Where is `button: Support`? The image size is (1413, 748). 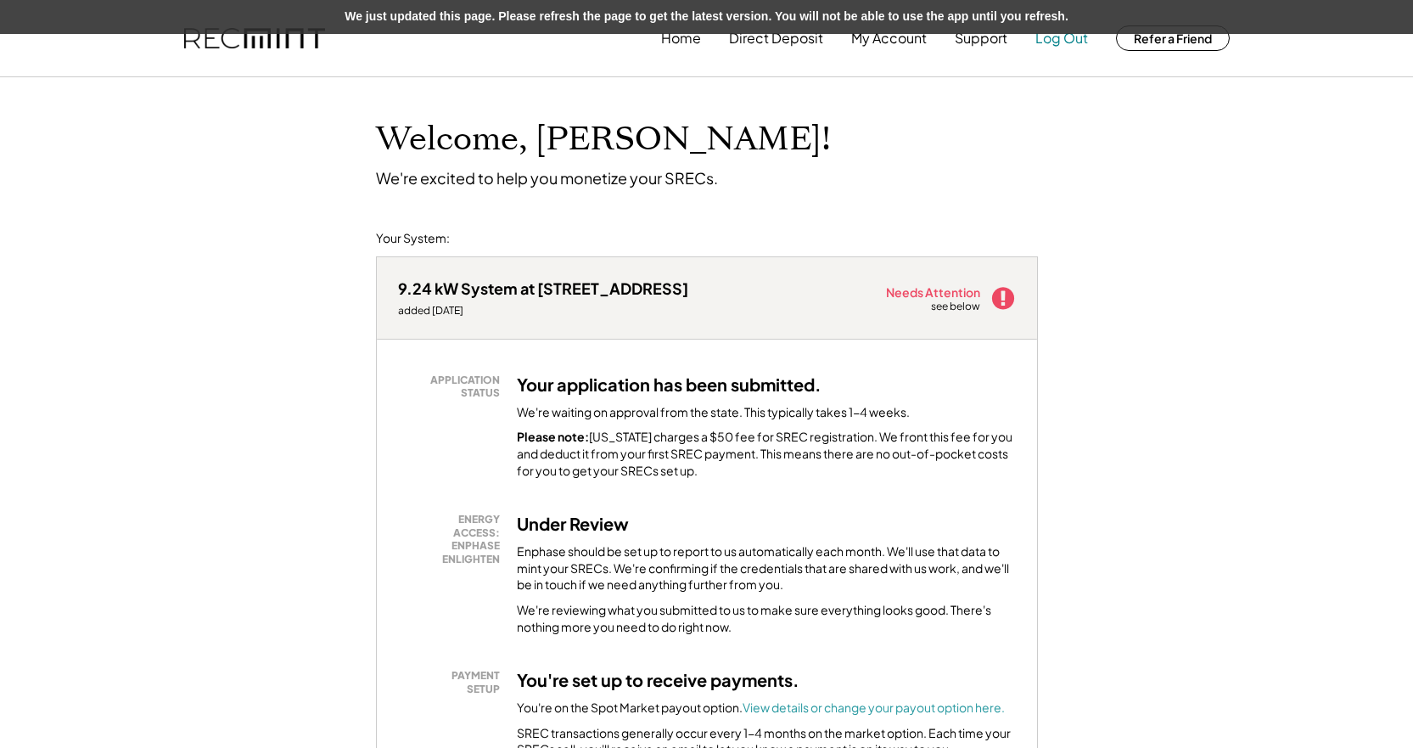 button: Support is located at coordinates (981, 38).